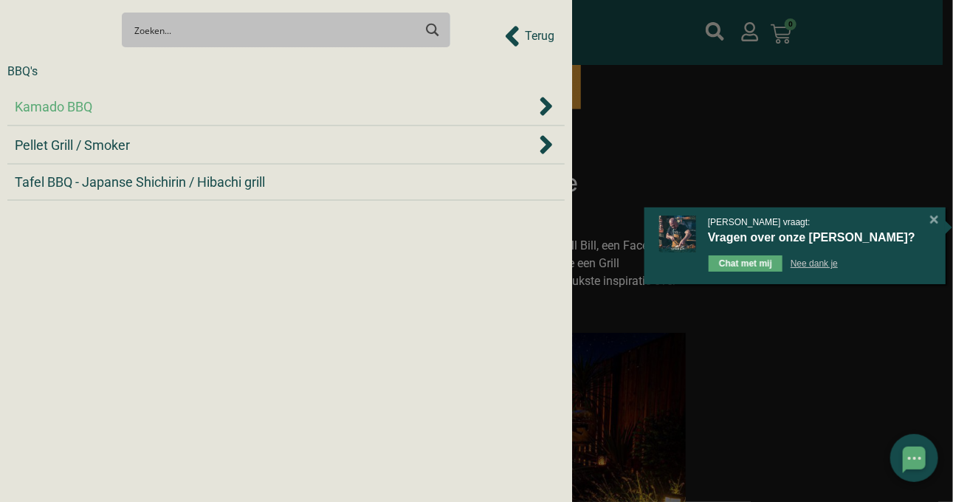 The height and width of the screenshot is (502, 953). What do you see at coordinates (286, 106) in the screenshot?
I see `div: Kamado BBQ` at bounding box center [286, 106].